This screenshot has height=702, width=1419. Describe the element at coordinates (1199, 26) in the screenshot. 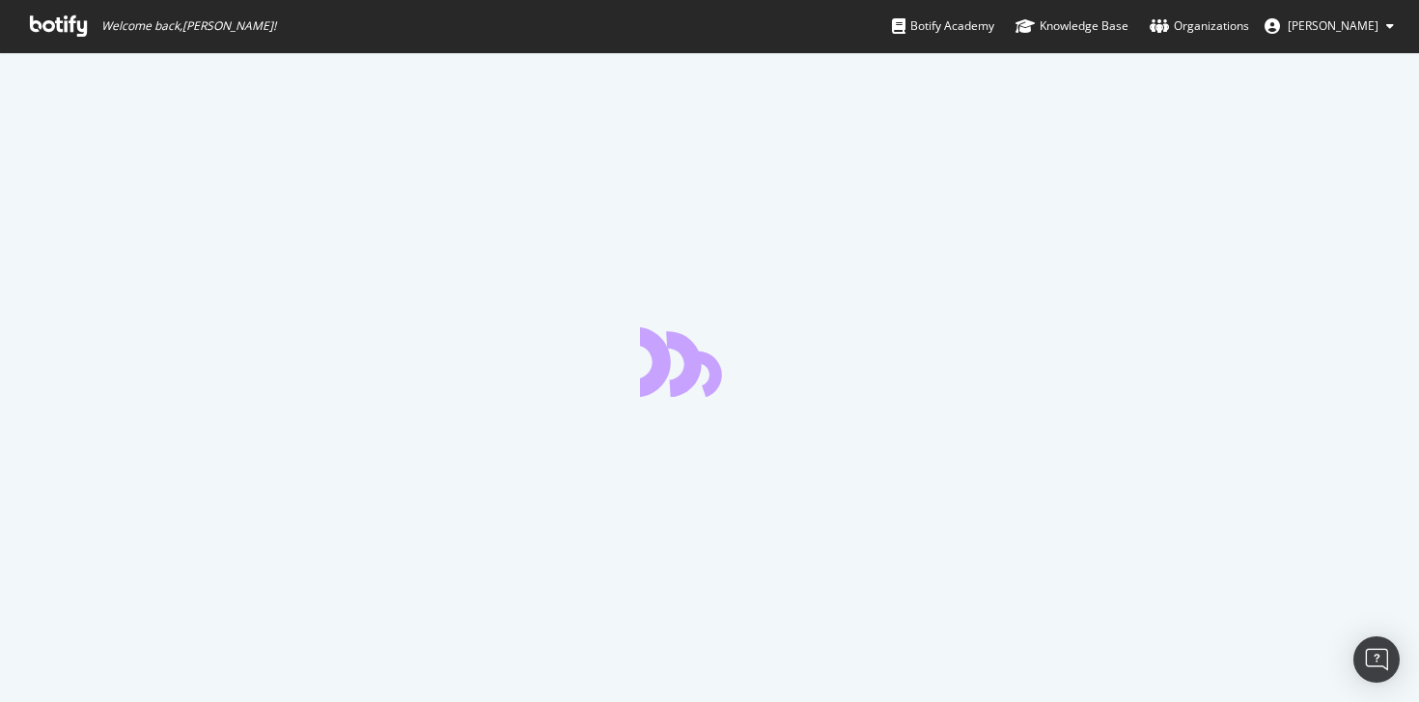

I see `div: Organizations` at that location.